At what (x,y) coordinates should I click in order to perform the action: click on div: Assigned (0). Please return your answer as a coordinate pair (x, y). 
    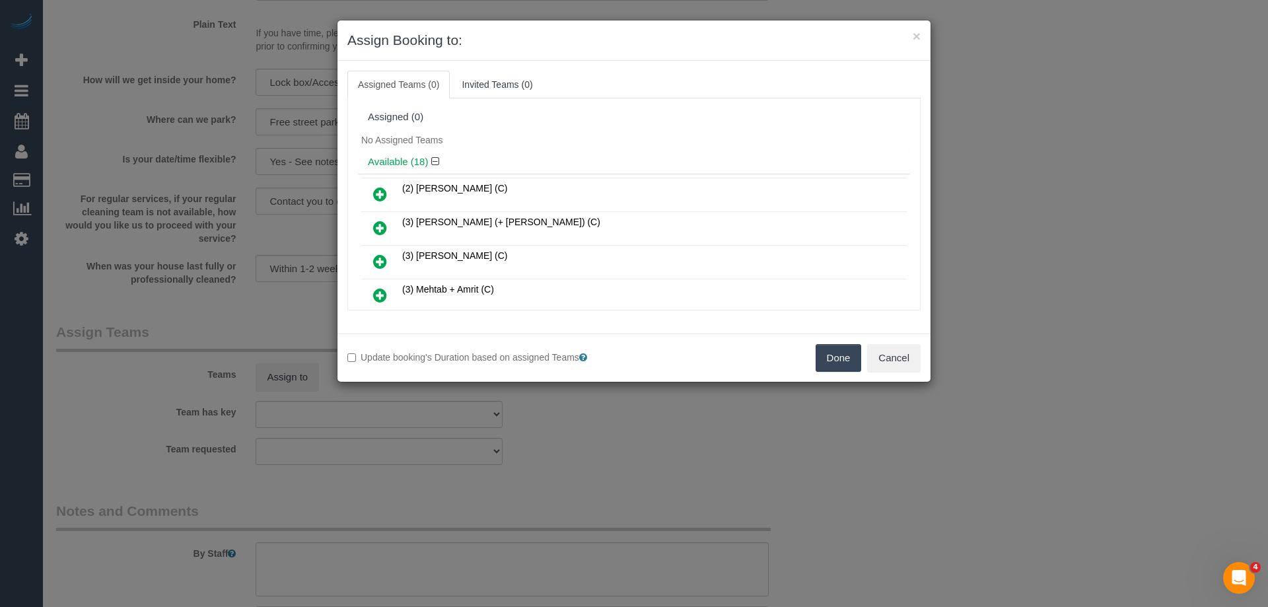
    Looking at the image, I should click on (634, 117).